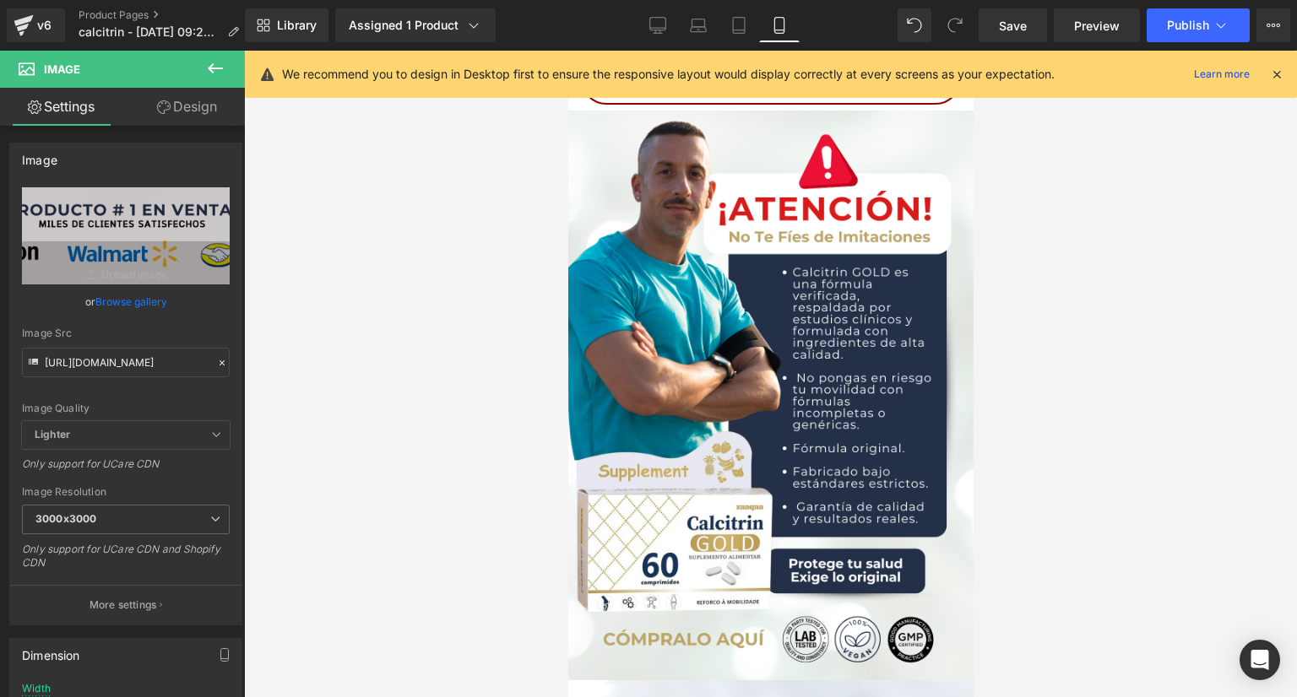 This screenshot has width=1297, height=697. I want to click on a: Design, so click(187, 106).